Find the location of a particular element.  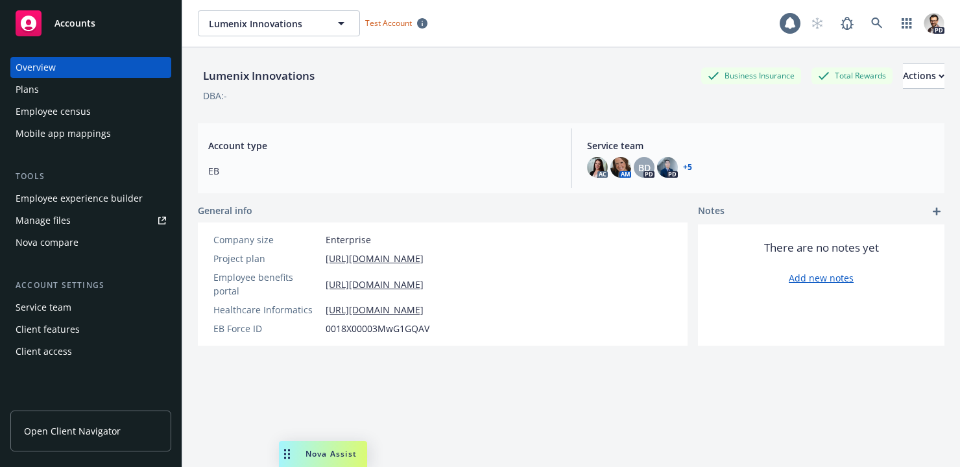

span: Nova Assist is located at coordinates (331, 453).